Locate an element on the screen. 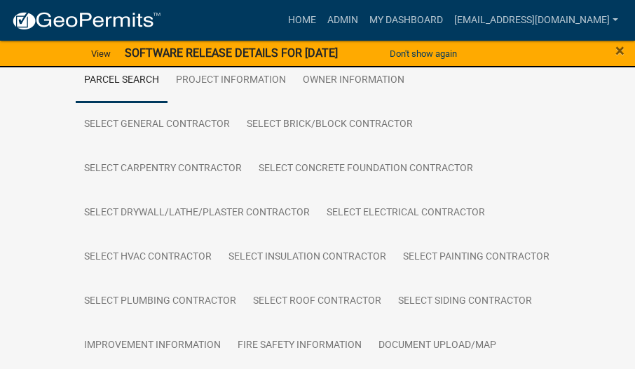 This screenshot has height=369, width=635. a: Select Roof contractor is located at coordinates (317, 301).